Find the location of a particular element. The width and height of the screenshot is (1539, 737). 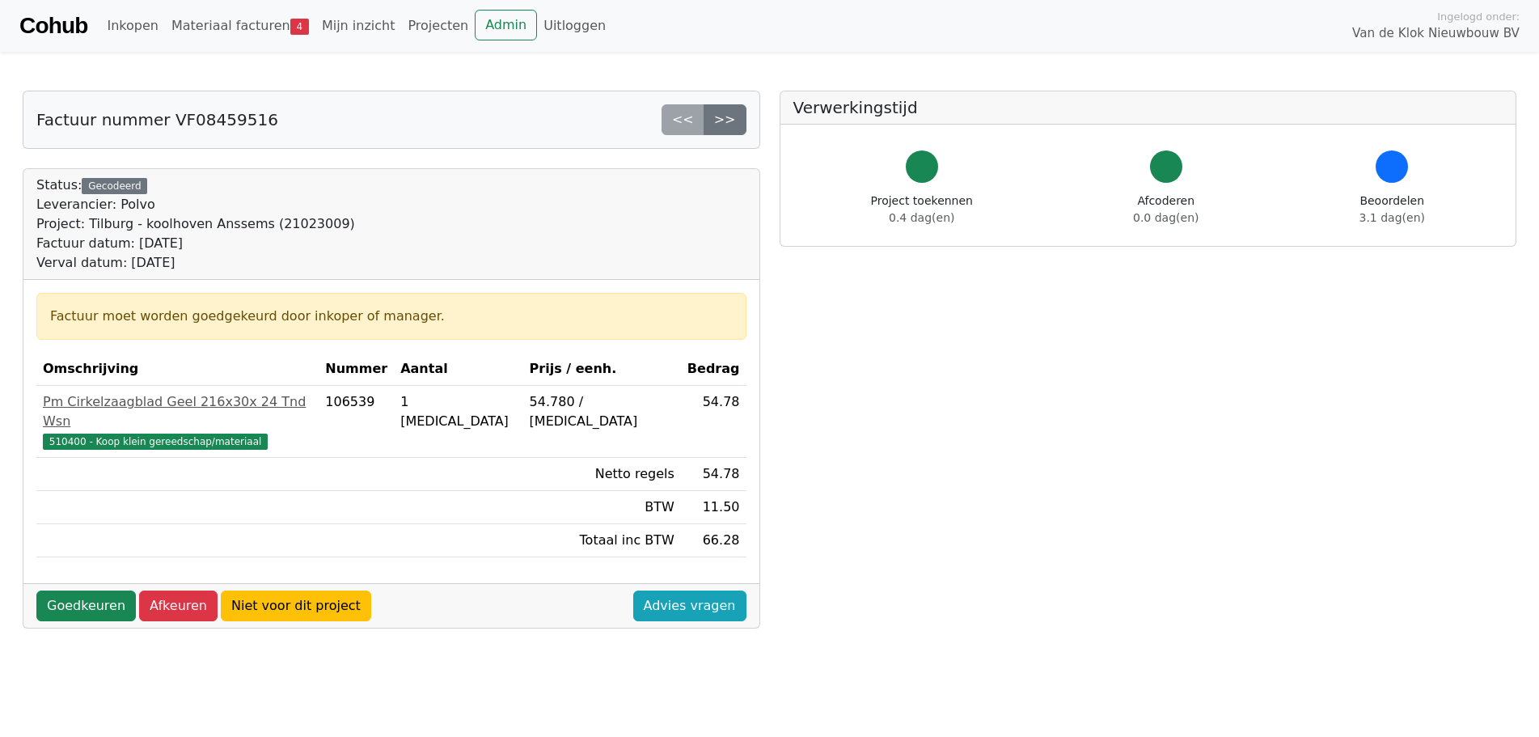

a: Uitloggen is located at coordinates (574, 26).